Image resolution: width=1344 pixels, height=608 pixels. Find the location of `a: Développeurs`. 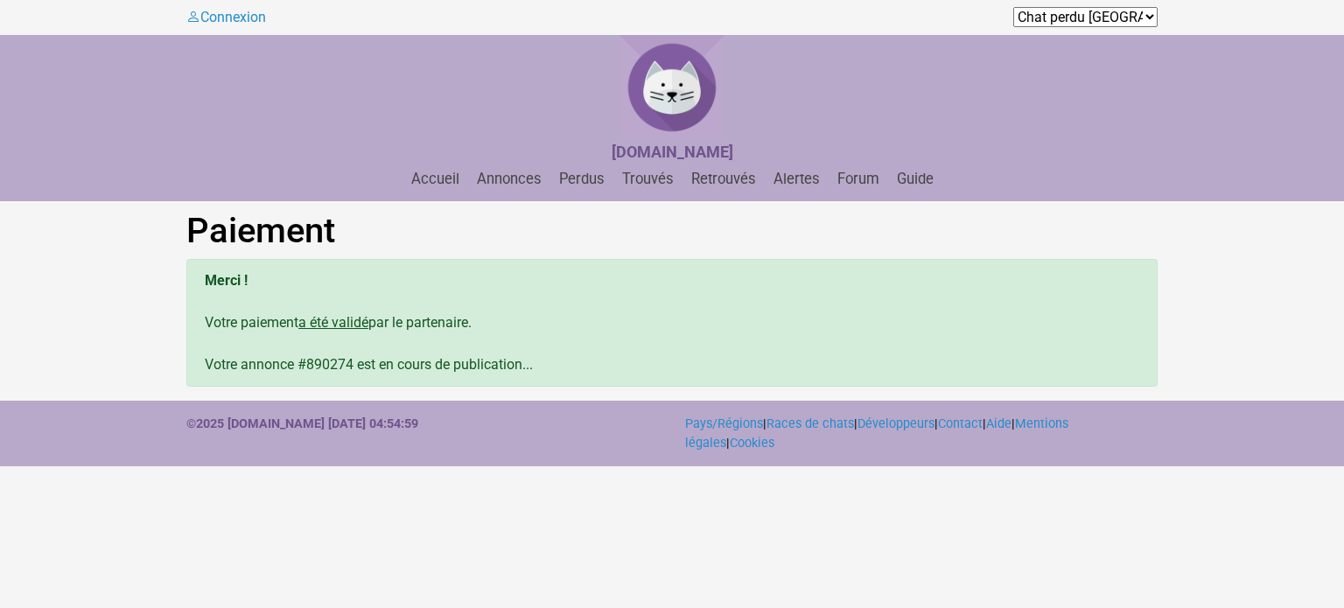

a: Développeurs is located at coordinates (896, 424).